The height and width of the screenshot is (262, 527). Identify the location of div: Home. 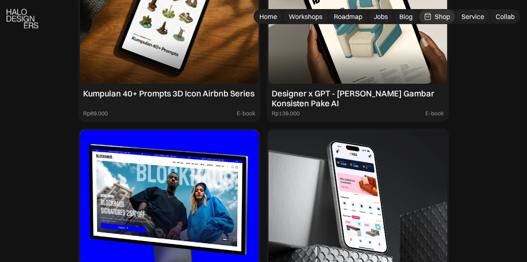
(268, 16).